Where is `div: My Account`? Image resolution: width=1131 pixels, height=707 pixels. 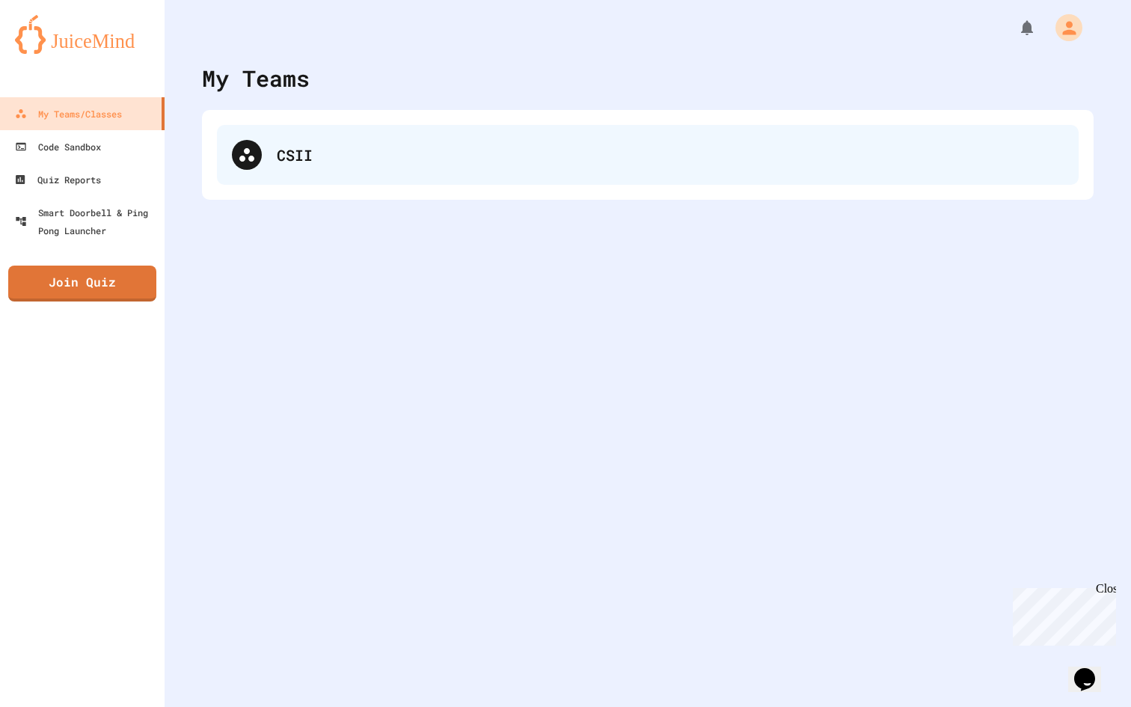 div: My Account is located at coordinates (1063, 28).